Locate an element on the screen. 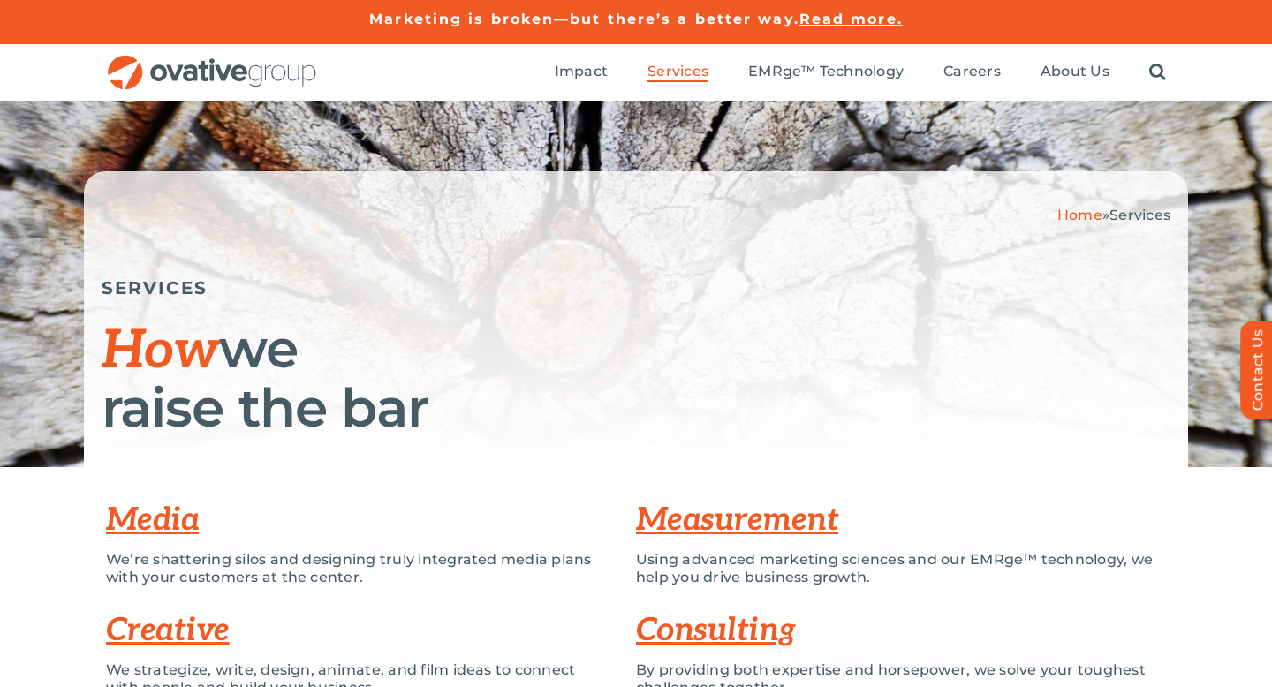 Image resolution: width=1272 pixels, height=687 pixels. nav: Menu is located at coordinates (861, 72).